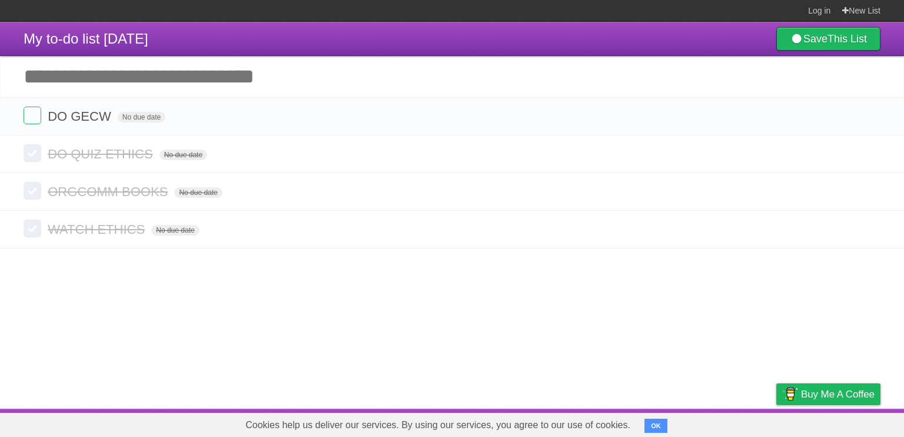  Describe the element at coordinates (734, 422) in the screenshot. I see `a: Terms` at that location.